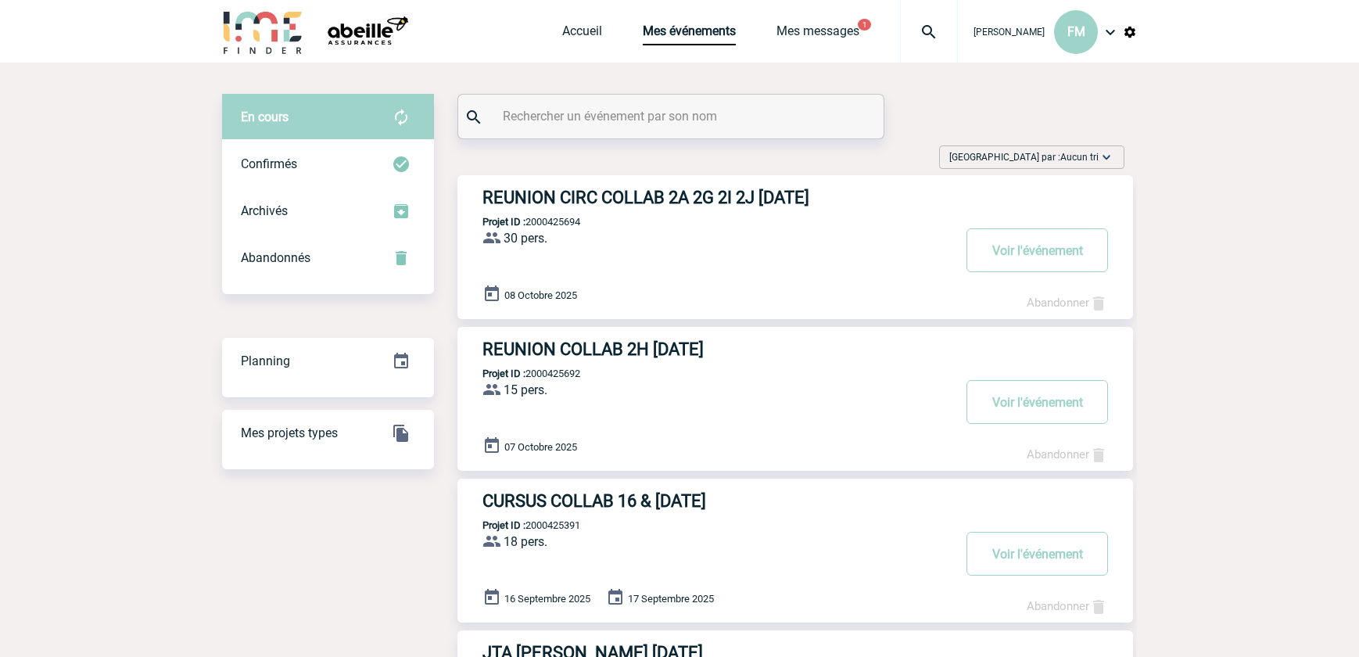 The image size is (1359, 657). I want to click on span: Confirmés, so click(269, 163).